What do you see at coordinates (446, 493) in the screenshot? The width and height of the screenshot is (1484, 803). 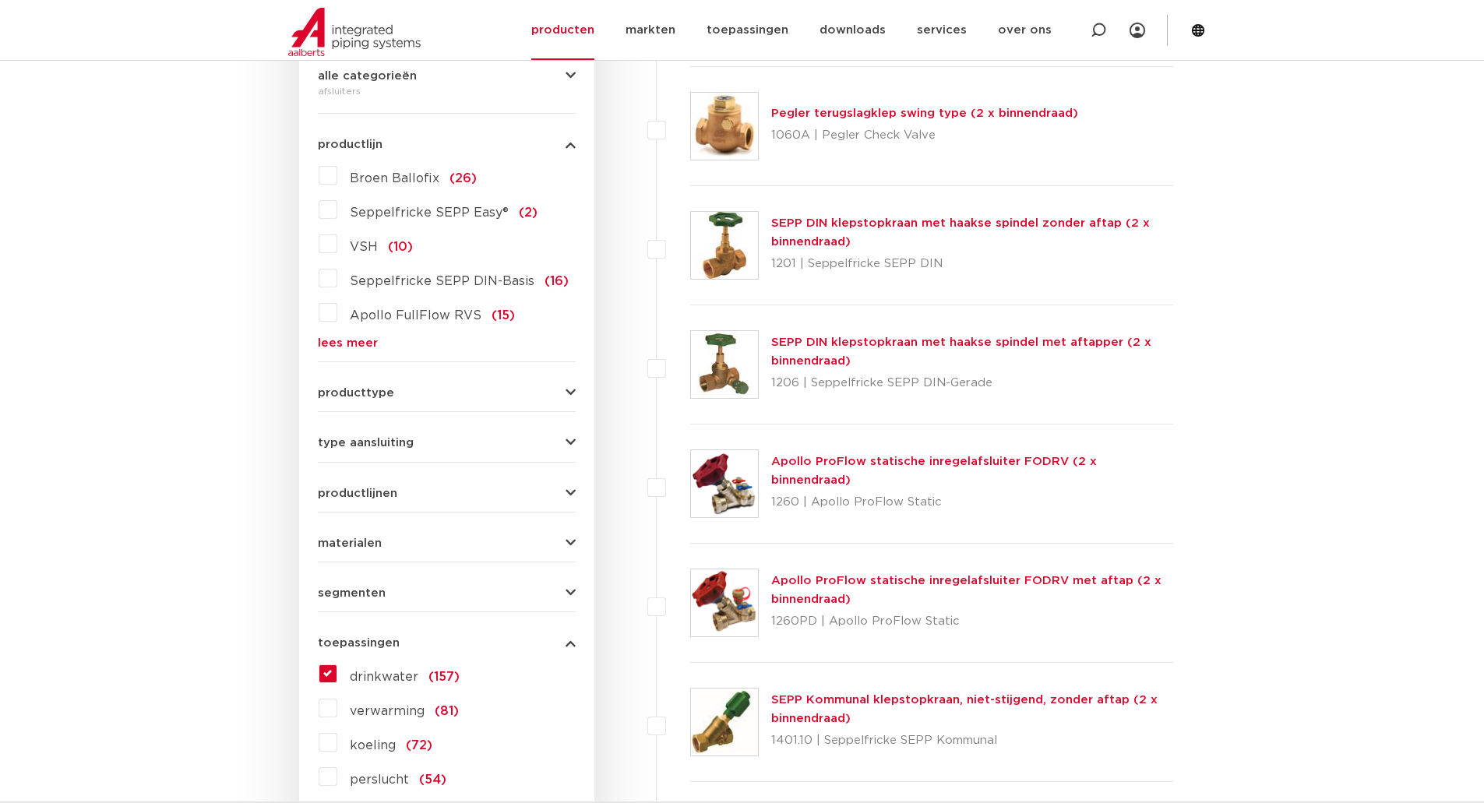 I see `button: productlijnen` at bounding box center [446, 493].